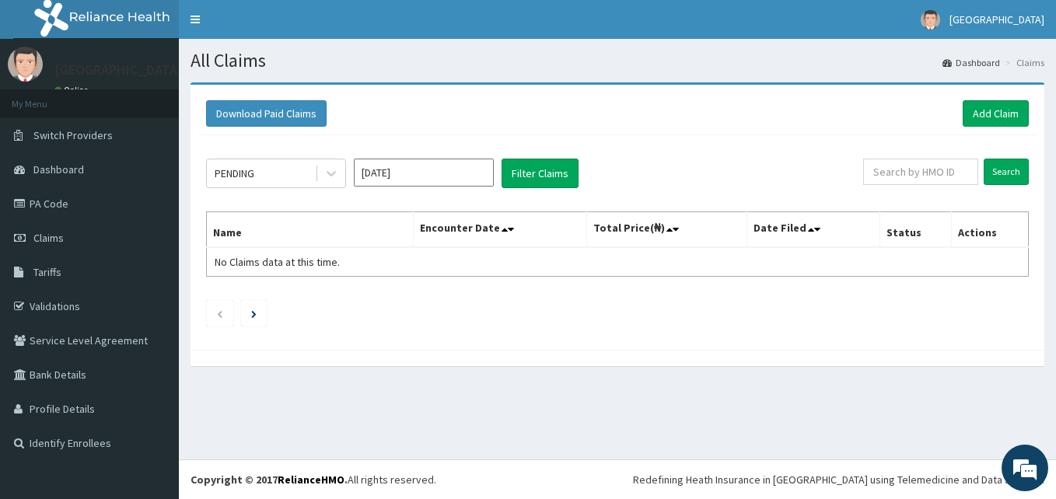  Describe the element at coordinates (1022, 62) in the screenshot. I see `li: Claims` at that location.